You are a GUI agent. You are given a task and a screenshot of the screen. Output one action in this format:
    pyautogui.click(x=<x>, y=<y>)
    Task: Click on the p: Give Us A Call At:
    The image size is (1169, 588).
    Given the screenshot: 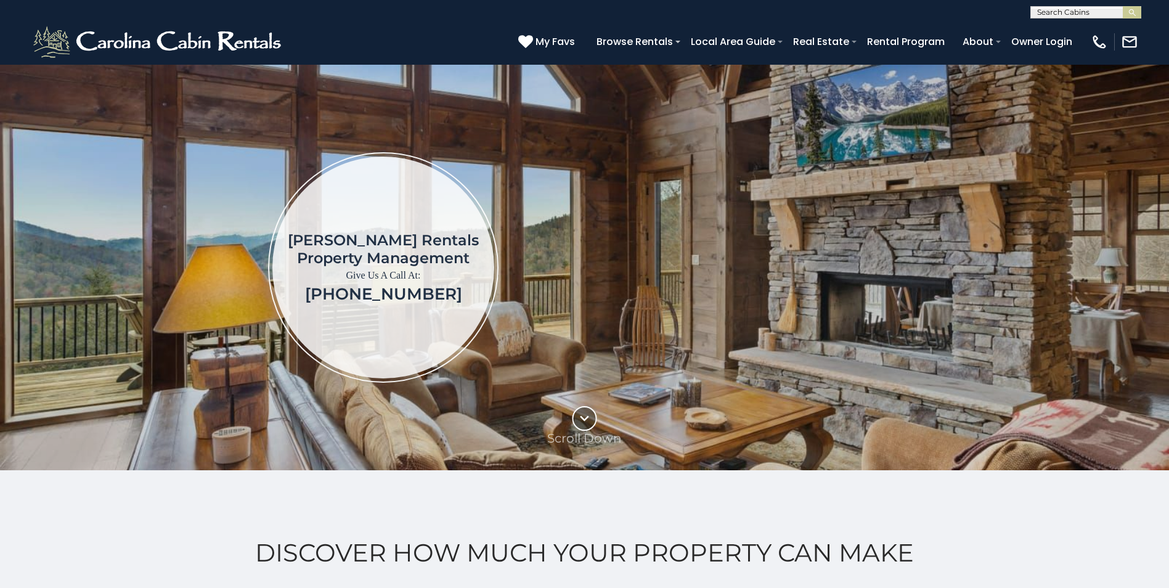 What is the action you would take?
    pyautogui.click(x=383, y=275)
    